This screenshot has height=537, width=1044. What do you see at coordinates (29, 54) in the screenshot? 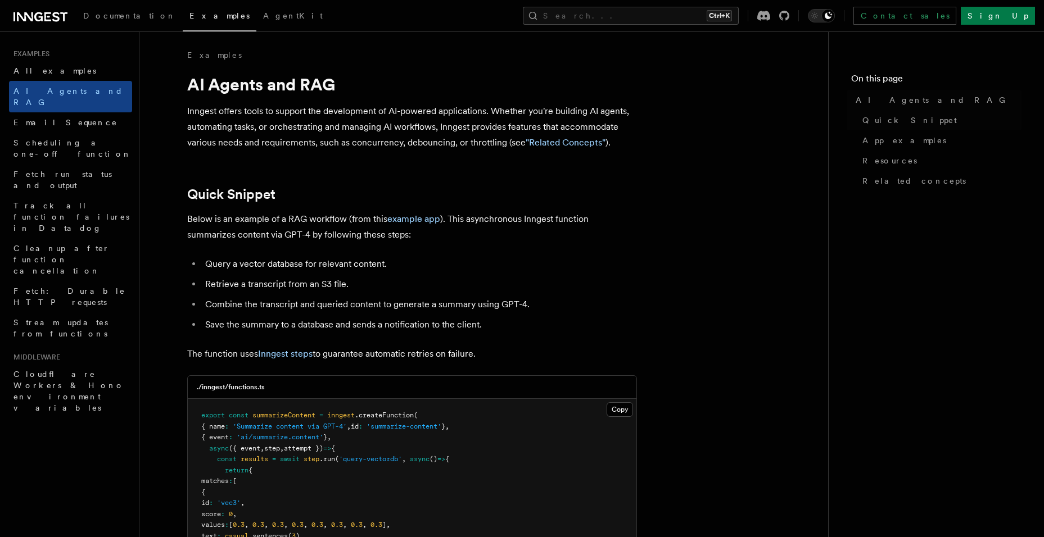
I see `span: Examples` at bounding box center [29, 54].